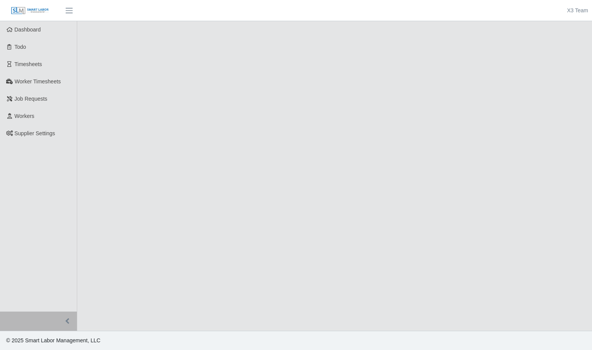  I want to click on span: Timesheets, so click(28, 64).